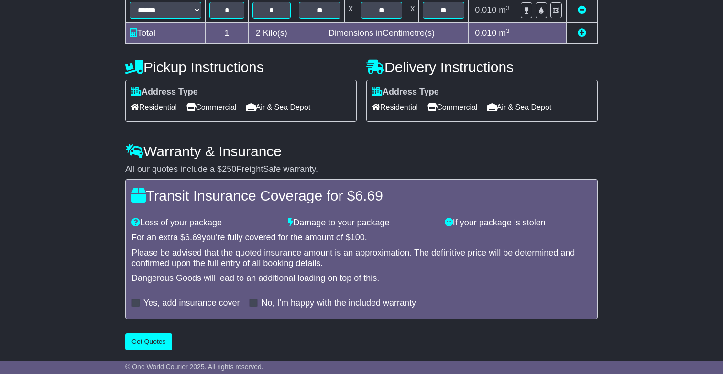 This screenshot has width=723, height=374. Describe the element at coordinates (382, 33) in the screenshot. I see `td: Dimensions in Centimetre(s)` at that location.